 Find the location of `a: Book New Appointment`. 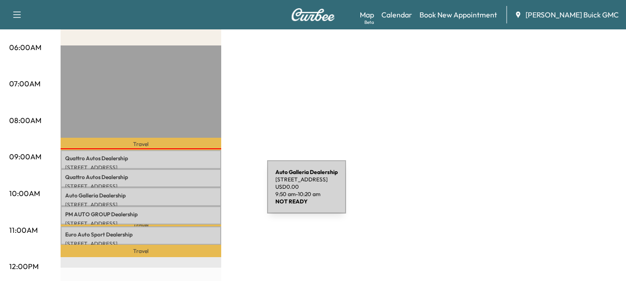

a: Book New Appointment is located at coordinates (458, 15).